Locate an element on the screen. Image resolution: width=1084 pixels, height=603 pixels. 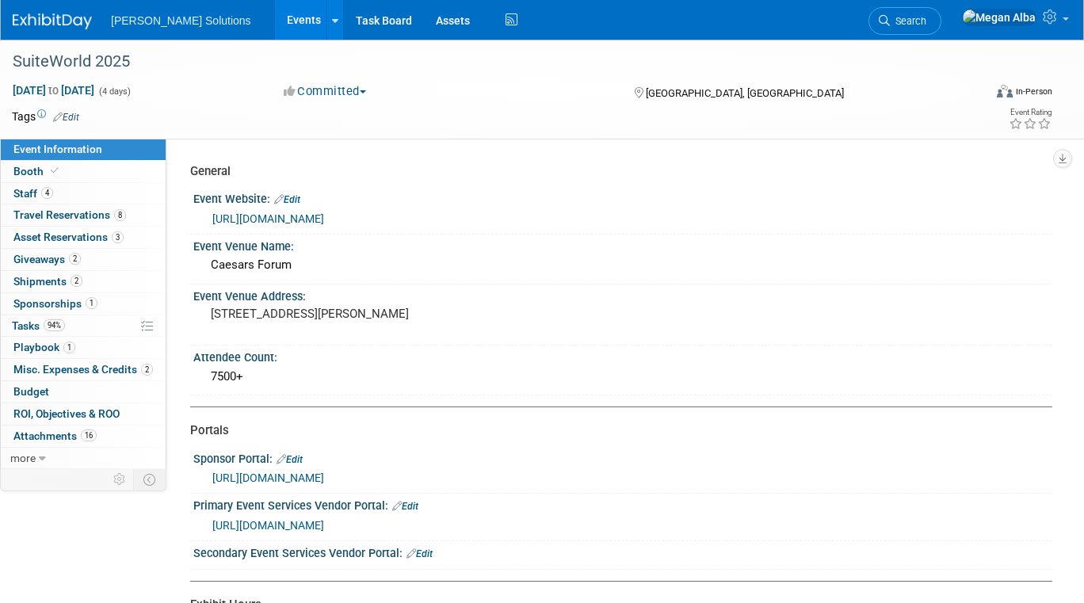
div: Event Venue Address: is located at coordinates (623, 294).